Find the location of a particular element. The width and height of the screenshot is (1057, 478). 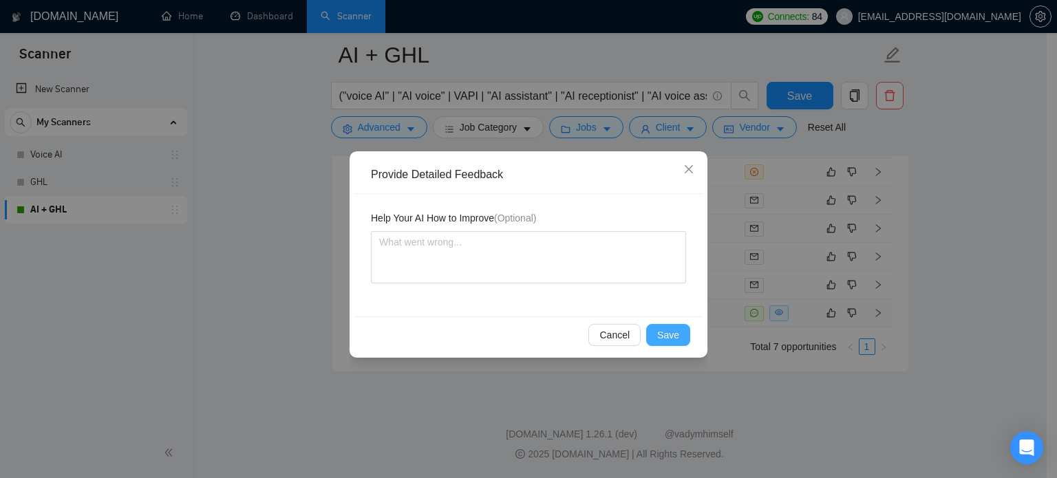

span: Help Your AI How to Improve is located at coordinates (454, 218).